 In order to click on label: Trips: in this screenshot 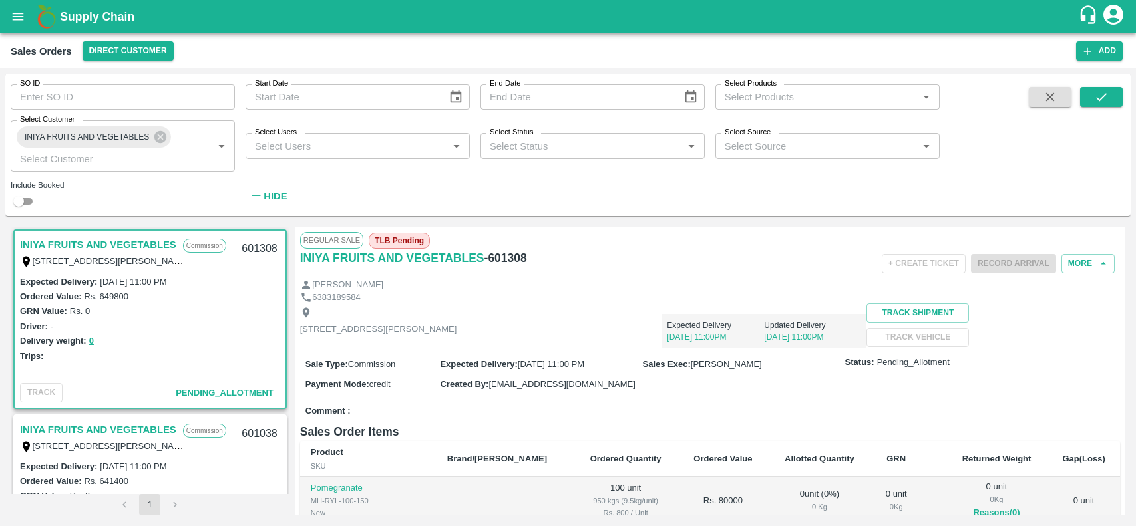, I will do `click(31, 356)`.